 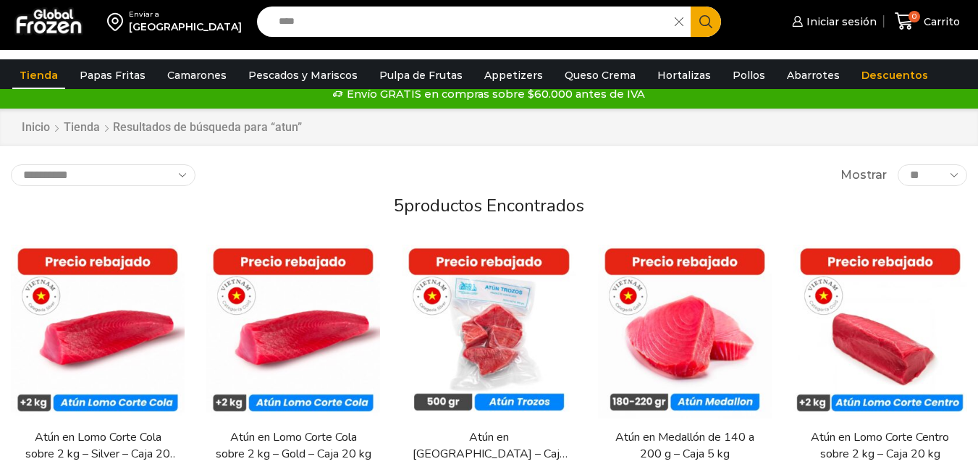 I want to click on a: Camarones, so click(x=197, y=75).